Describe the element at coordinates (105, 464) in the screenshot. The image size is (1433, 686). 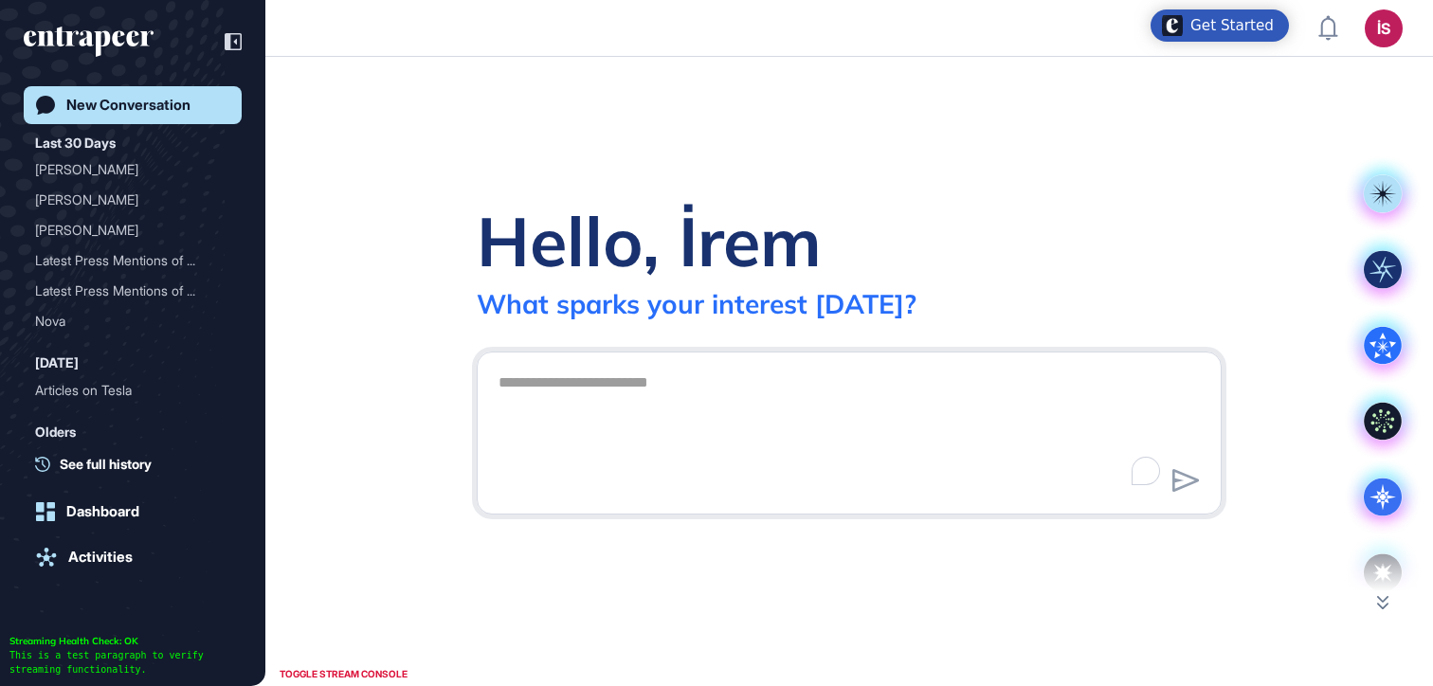
I see `span: See full history` at that location.